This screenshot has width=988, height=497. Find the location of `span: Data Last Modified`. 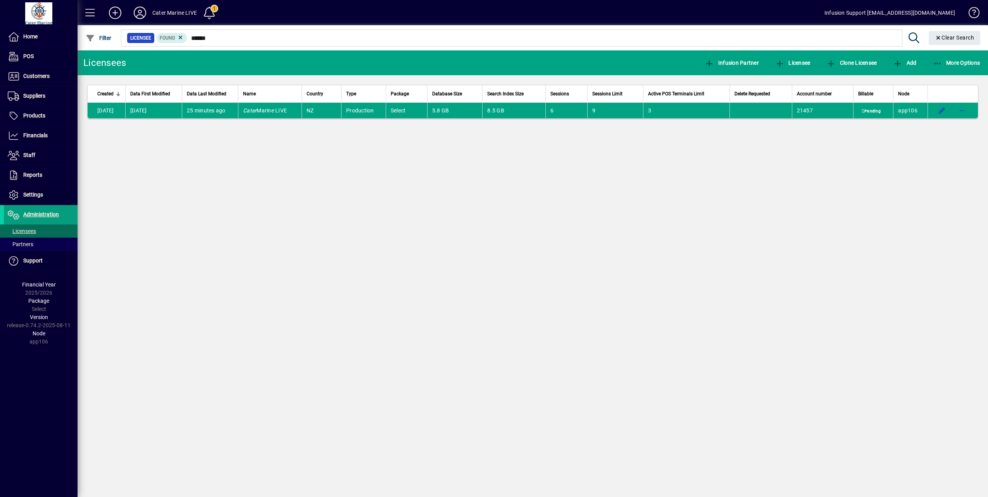

span: Data Last Modified is located at coordinates (206, 94).